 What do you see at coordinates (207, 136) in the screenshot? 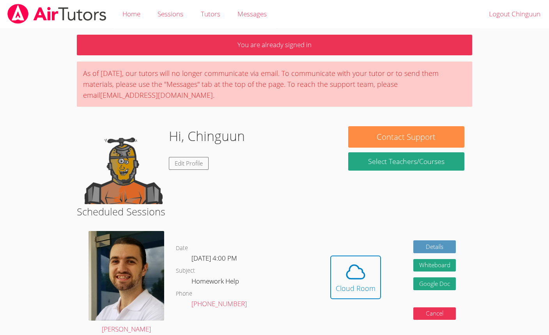
I see `h1: Hi, Chinguun` at bounding box center [207, 136].